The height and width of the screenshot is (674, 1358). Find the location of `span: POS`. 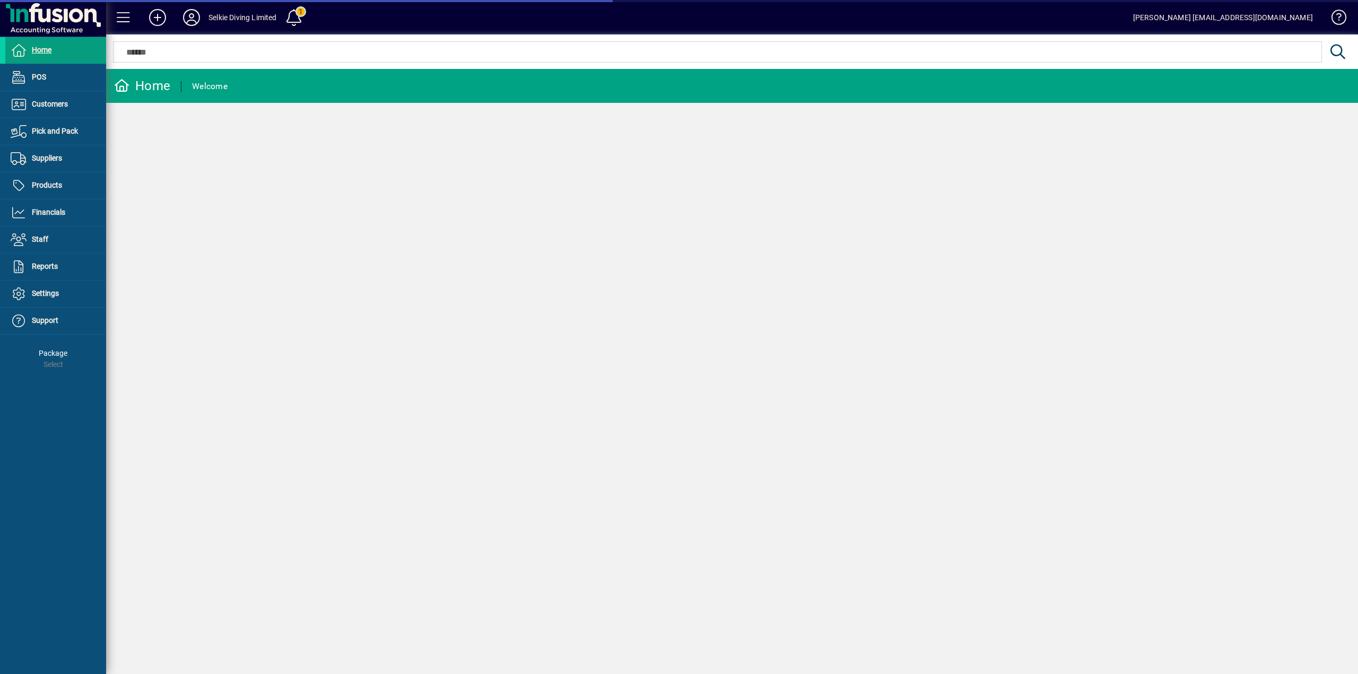

span: POS is located at coordinates (39, 77).